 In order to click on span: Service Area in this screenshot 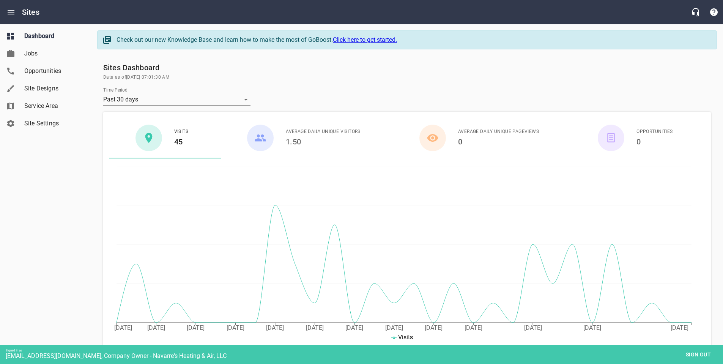, I will do `click(53, 106)`.